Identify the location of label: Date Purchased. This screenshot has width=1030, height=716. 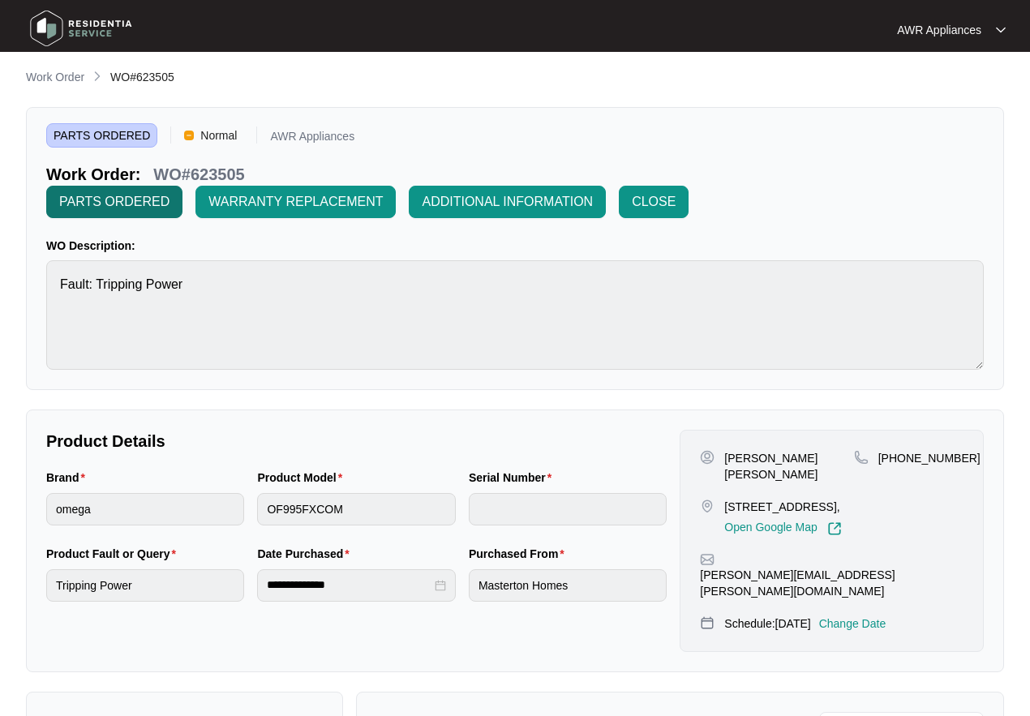
(306, 554).